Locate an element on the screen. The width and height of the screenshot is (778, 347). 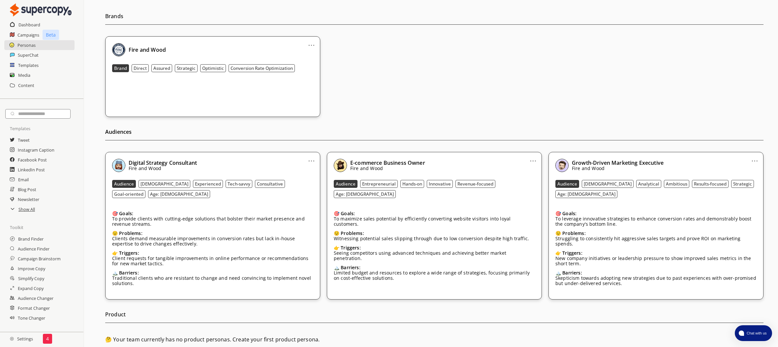
h2: Tone Changer is located at coordinates (31, 318).